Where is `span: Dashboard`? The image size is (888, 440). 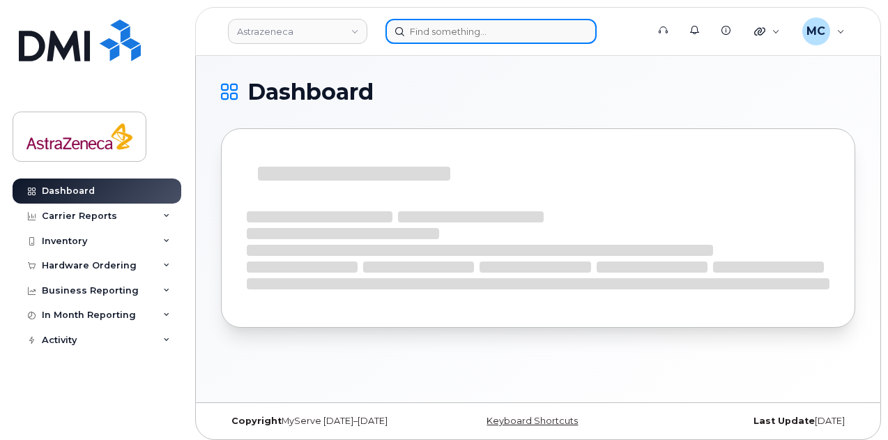 span: Dashboard is located at coordinates (310, 92).